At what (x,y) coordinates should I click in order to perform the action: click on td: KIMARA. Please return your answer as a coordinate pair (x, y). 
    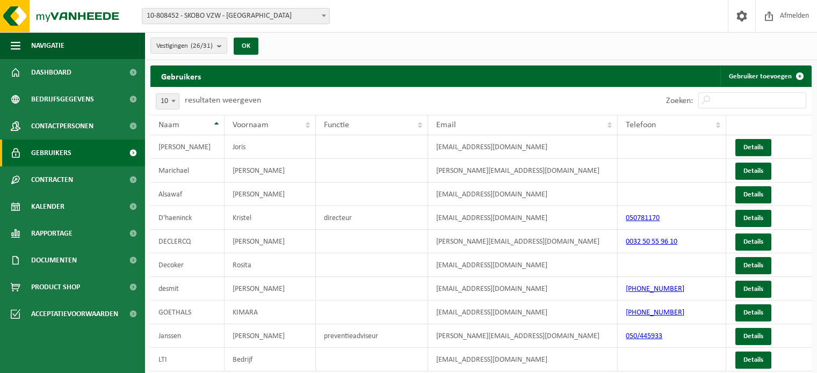
    Looking at the image, I should click on (270, 313).